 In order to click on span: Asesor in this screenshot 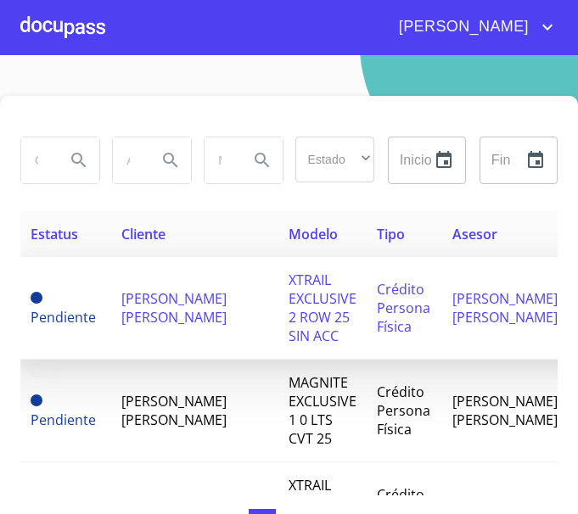, I will do `click(475, 234)`.